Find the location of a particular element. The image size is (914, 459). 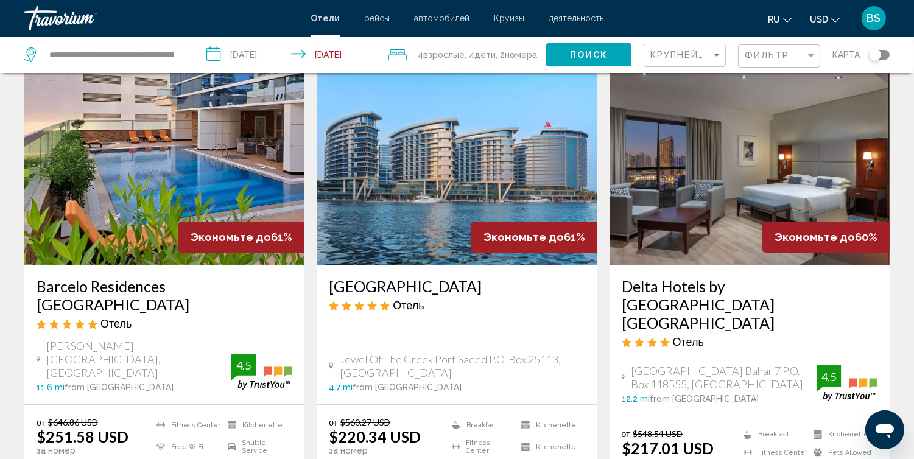

span: Взрослые is located at coordinates (444, 55).